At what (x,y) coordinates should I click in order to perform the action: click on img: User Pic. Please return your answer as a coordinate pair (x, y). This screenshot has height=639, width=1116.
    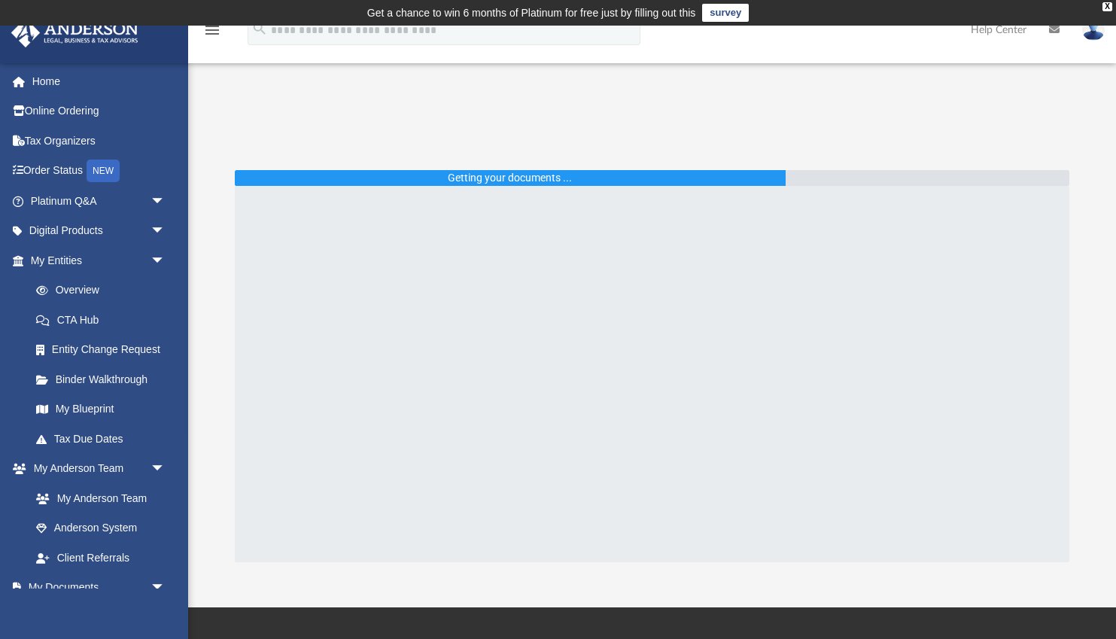
    Looking at the image, I should click on (1094, 29).